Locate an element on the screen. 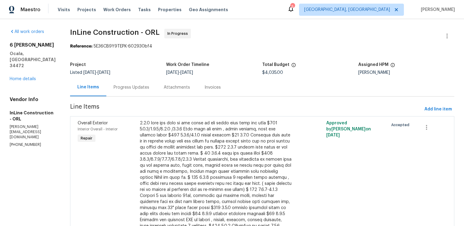 This screenshot has width=464, height=226. span: Overall Exterior is located at coordinates (93, 123).